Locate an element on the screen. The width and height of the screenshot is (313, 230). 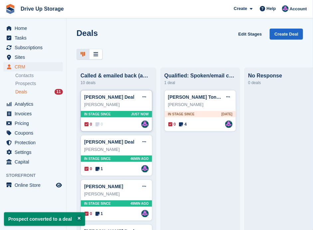
a: Contacts is located at coordinates (39, 76).